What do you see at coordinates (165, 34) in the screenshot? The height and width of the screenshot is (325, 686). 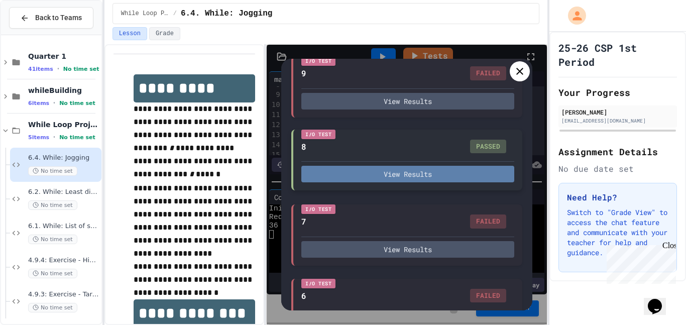 I see `button: Grade` at bounding box center [165, 34].